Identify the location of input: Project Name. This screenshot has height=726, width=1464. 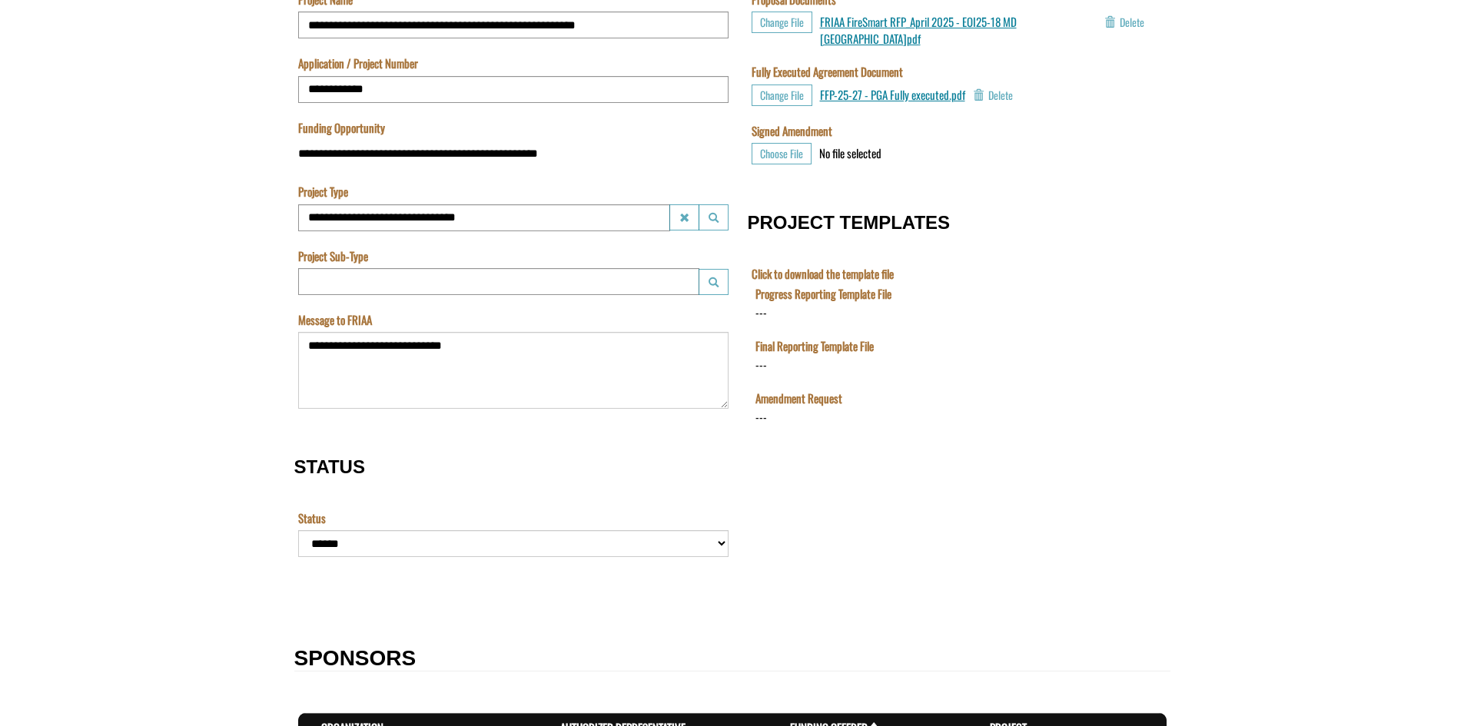
(514, 25).